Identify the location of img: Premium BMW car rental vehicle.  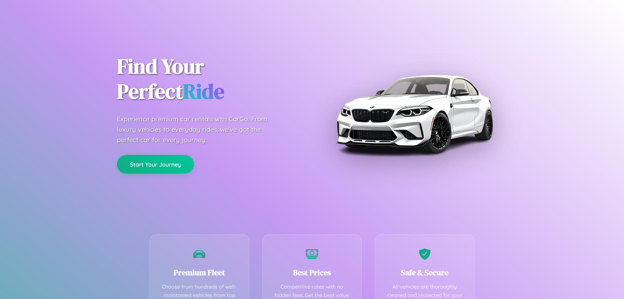
(414, 114).